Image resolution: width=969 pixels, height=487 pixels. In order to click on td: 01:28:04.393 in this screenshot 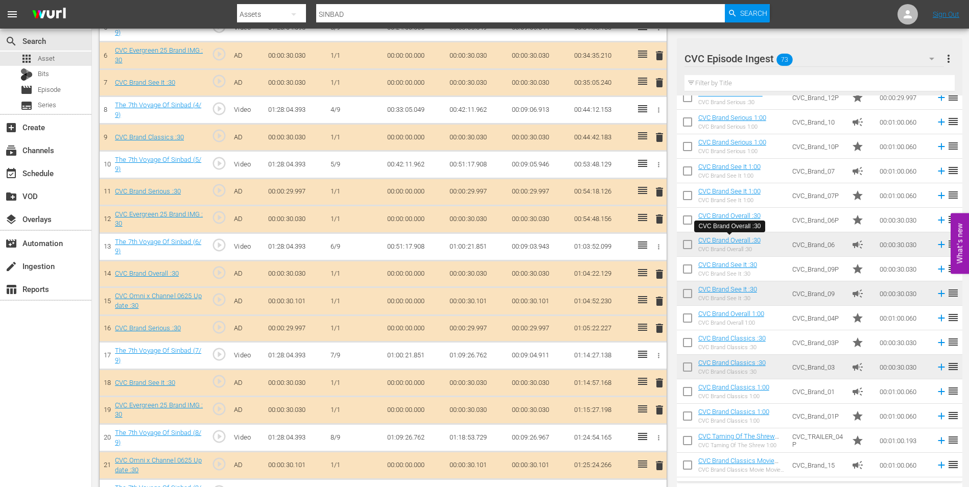, I will do `click(295, 110)`.